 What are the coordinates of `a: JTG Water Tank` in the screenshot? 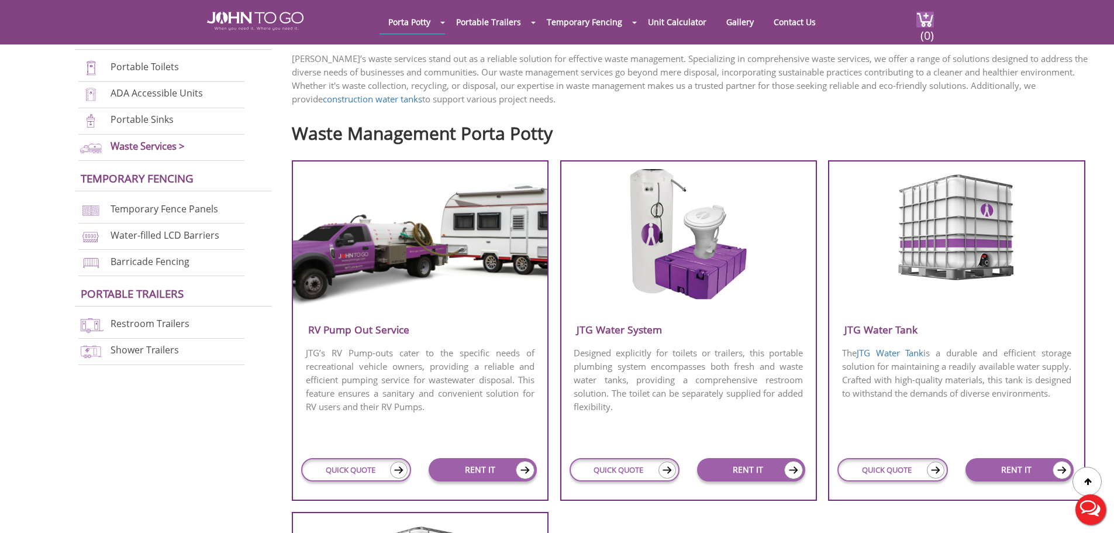 It's located at (890, 353).